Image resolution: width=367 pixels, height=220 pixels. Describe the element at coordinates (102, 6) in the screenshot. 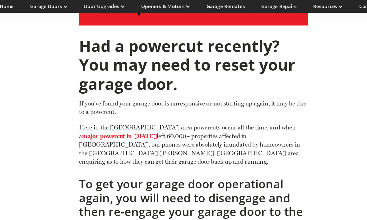

I see `a: Door Upgrades` at that location.